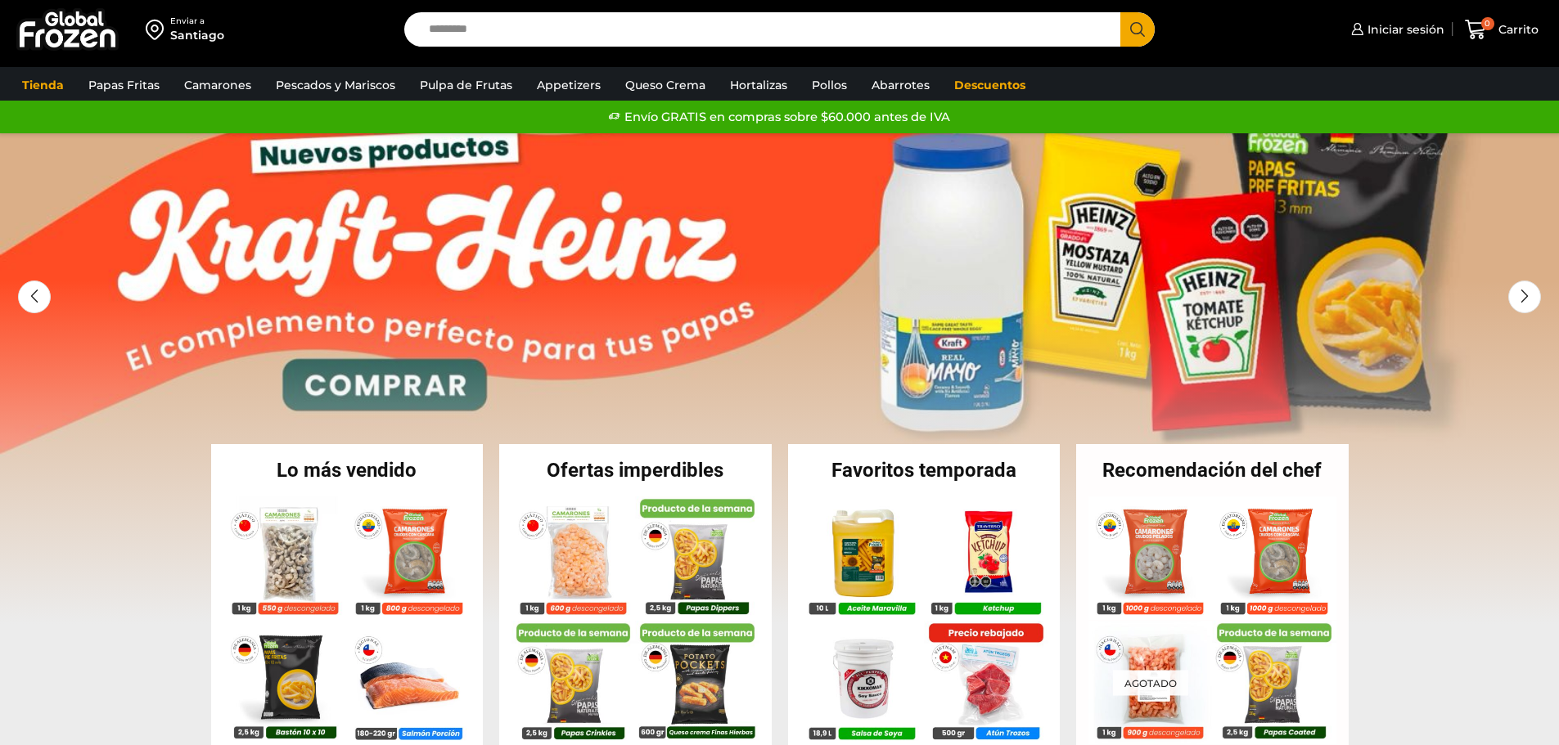 This screenshot has height=745, width=1559. Describe the element at coordinates (1395, 29) in the screenshot. I see `a: Iniciar sesión` at that location.